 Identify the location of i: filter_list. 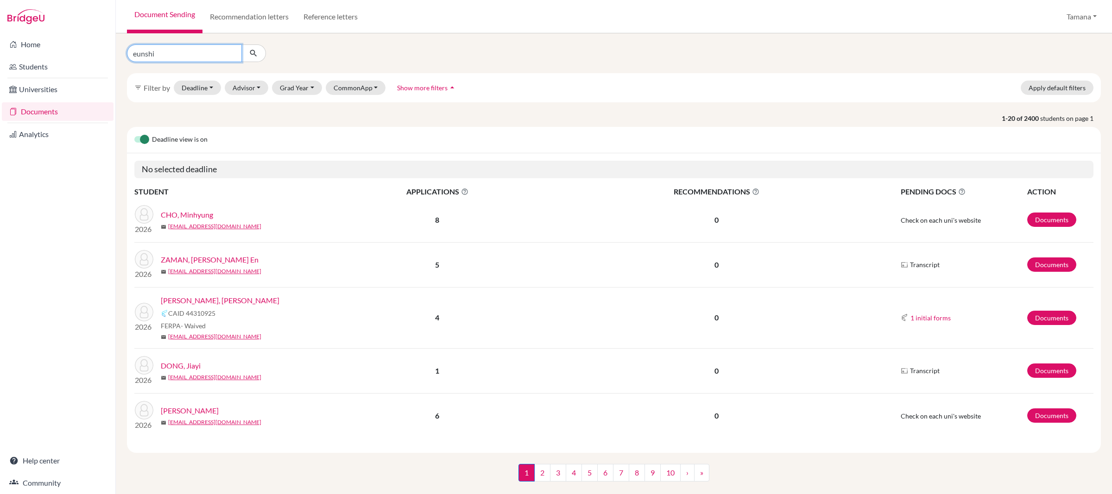
(138, 88).